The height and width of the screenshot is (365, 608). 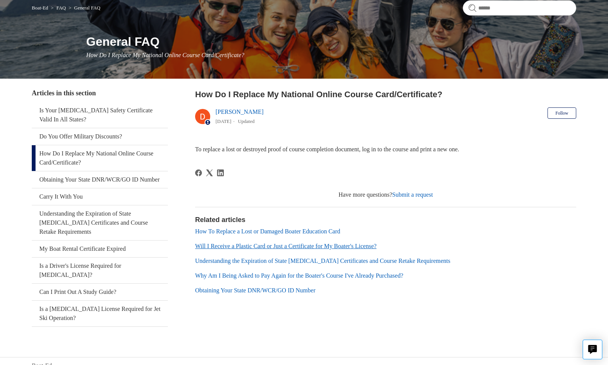 What do you see at coordinates (64, 93) in the screenshot?
I see `span: Articles in this section` at bounding box center [64, 93].